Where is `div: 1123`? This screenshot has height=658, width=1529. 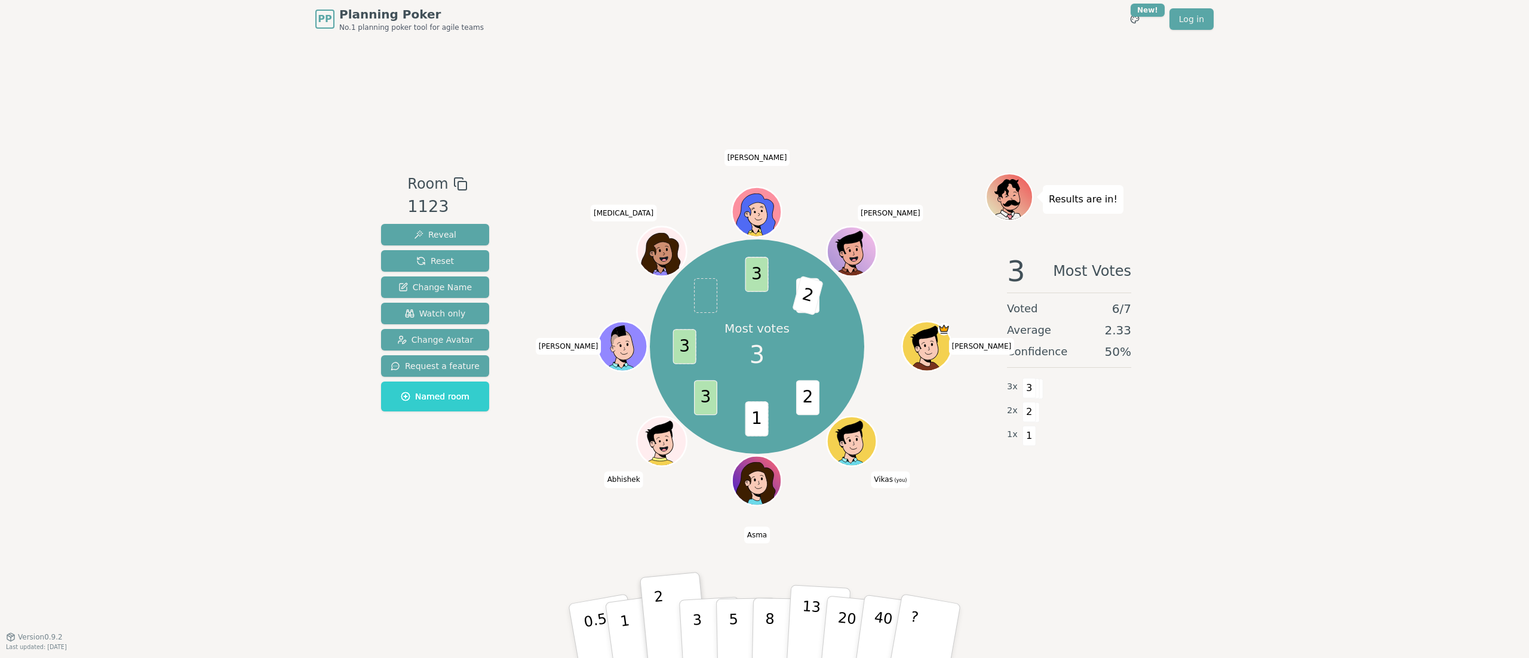
div: 1123 is located at coordinates (437, 207).